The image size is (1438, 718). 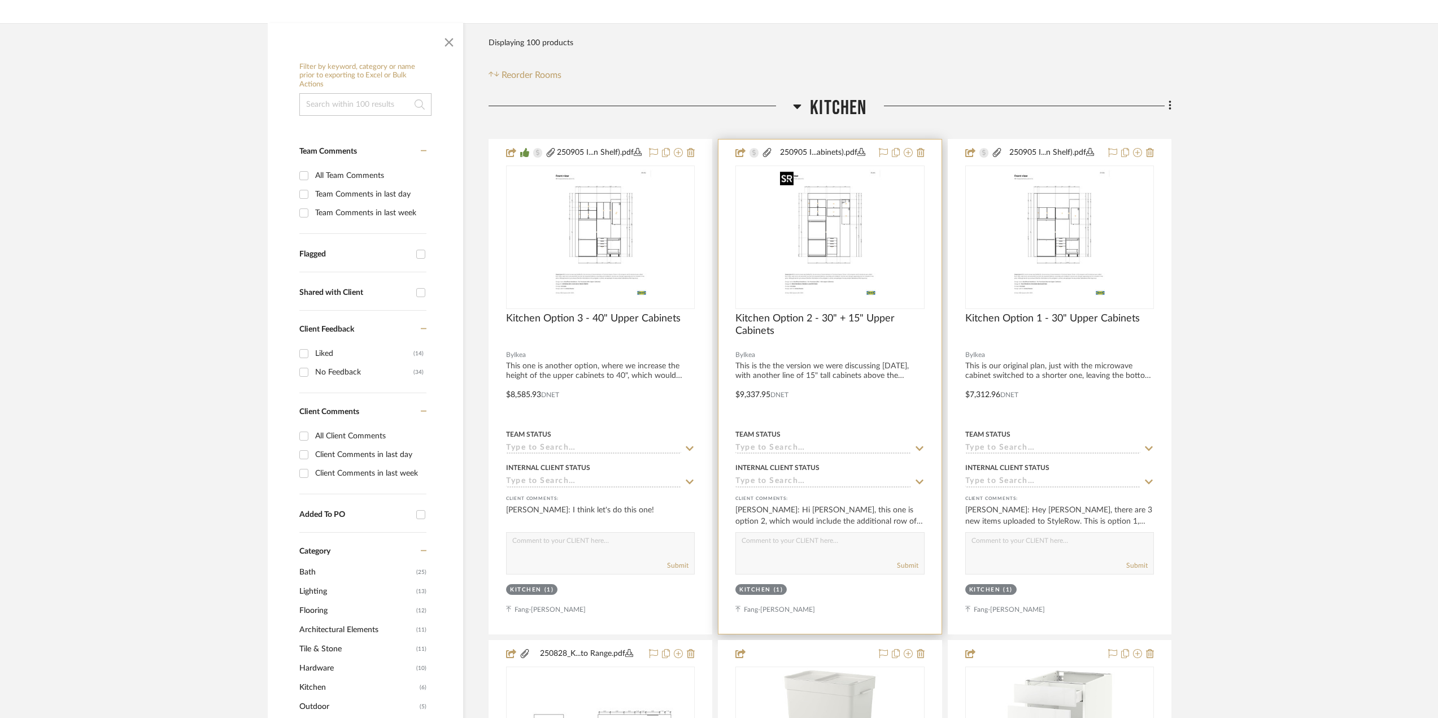 What do you see at coordinates (369, 213) in the screenshot?
I see `div: Team Comments in last week` at bounding box center [369, 213].